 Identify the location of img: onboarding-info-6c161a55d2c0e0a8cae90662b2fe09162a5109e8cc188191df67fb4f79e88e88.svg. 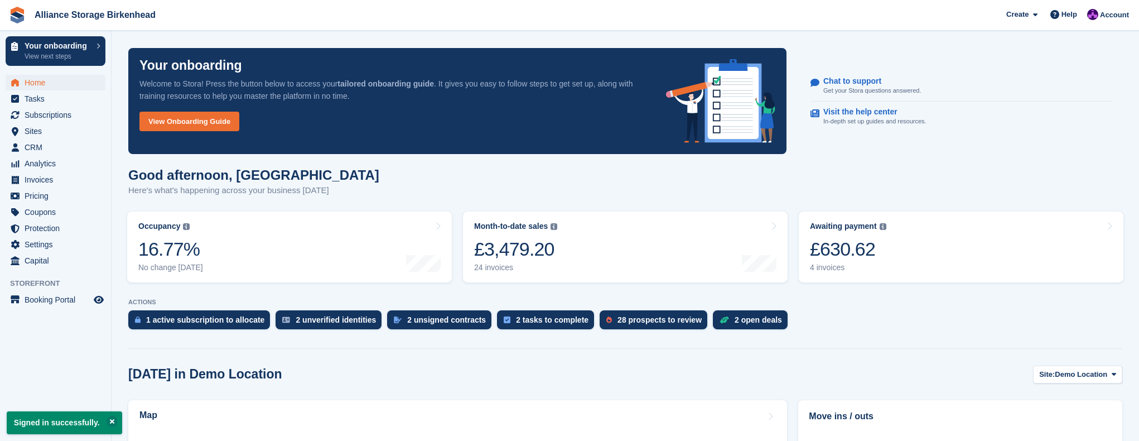
(721, 101).